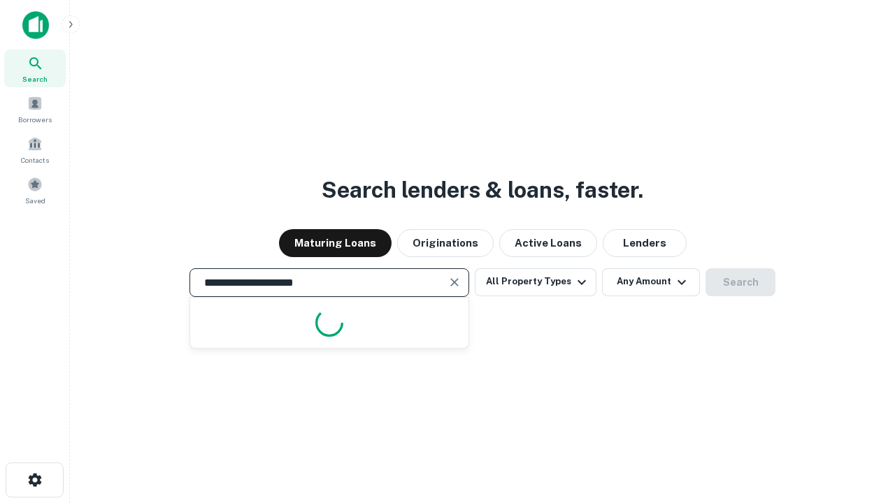  Describe the element at coordinates (445, 243) in the screenshot. I see `button: Originations` at that location.